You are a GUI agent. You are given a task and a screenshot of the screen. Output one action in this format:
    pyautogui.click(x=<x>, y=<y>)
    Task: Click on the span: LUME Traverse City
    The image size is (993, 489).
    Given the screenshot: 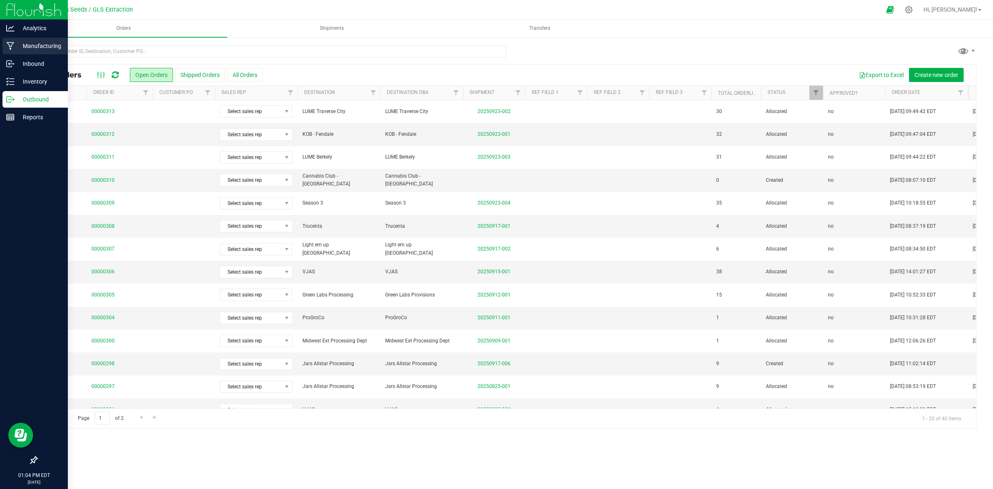 What is the action you would take?
    pyautogui.click(x=339, y=111)
    